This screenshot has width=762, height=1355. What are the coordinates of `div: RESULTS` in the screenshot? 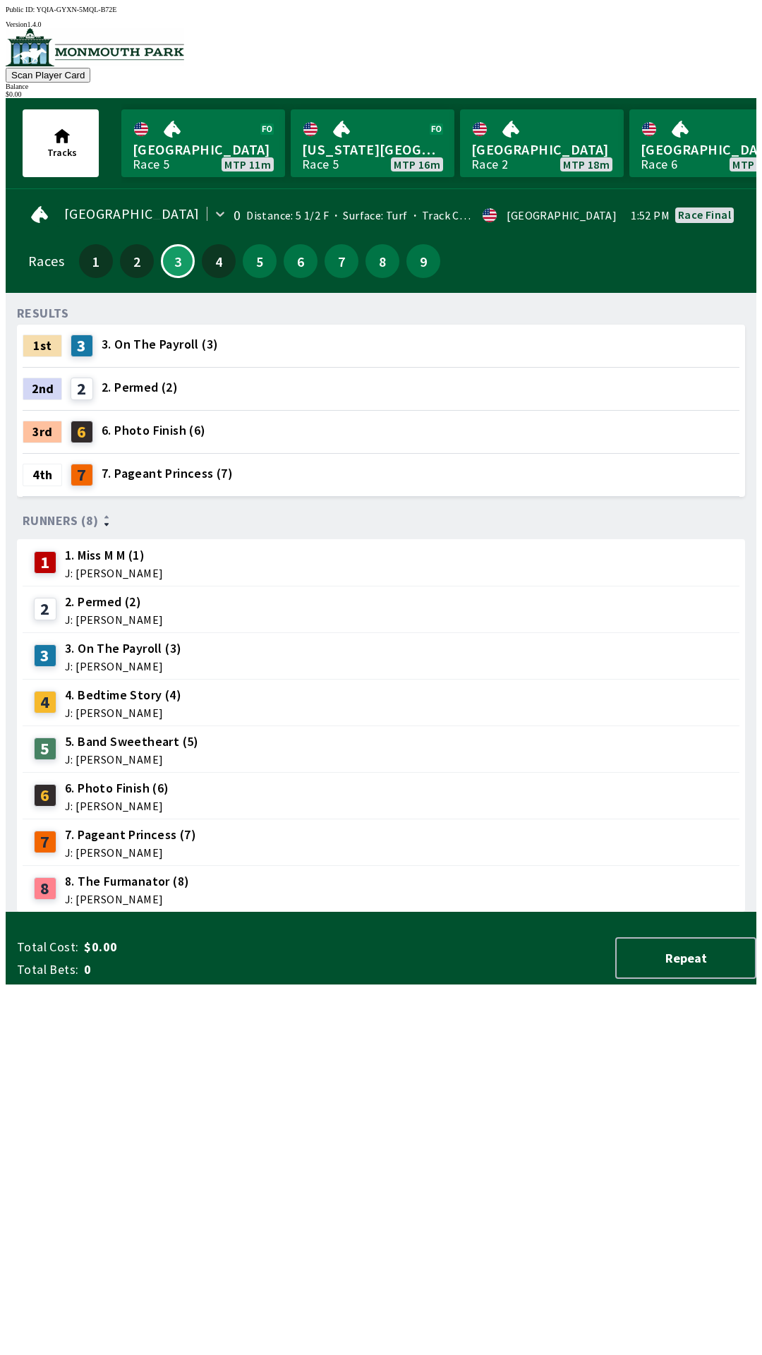 It's located at (43, 313).